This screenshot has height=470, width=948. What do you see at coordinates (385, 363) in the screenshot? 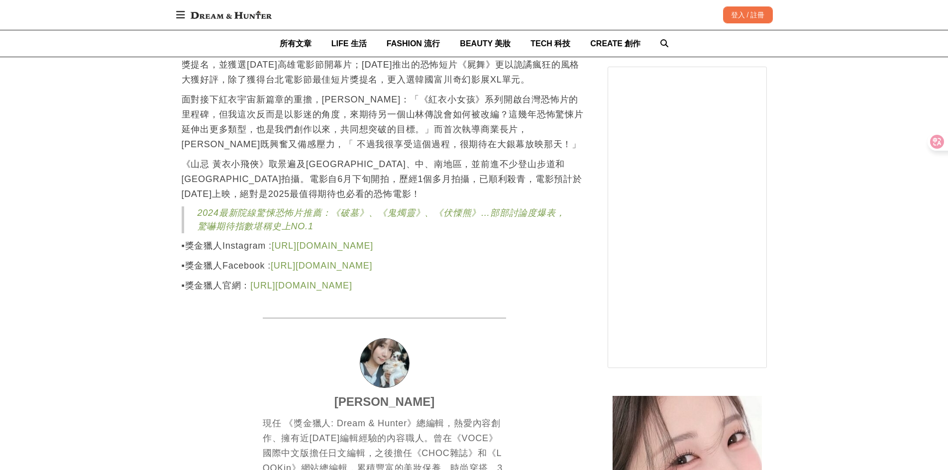
I see `img: Avatar` at bounding box center [385, 363].